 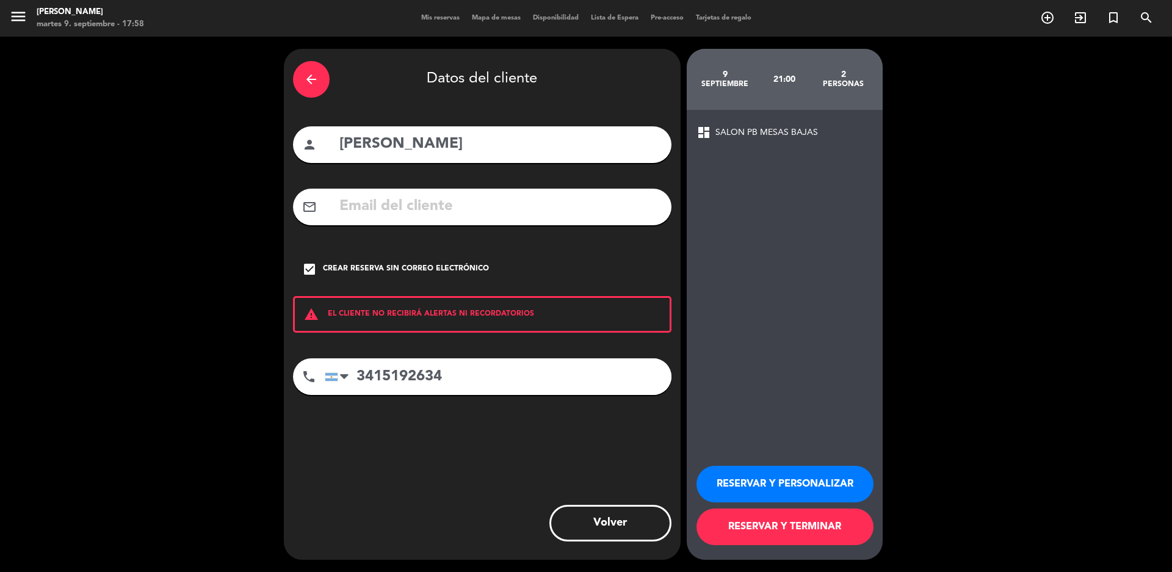 I want to click on i: warning, so click(x=311, y=314).